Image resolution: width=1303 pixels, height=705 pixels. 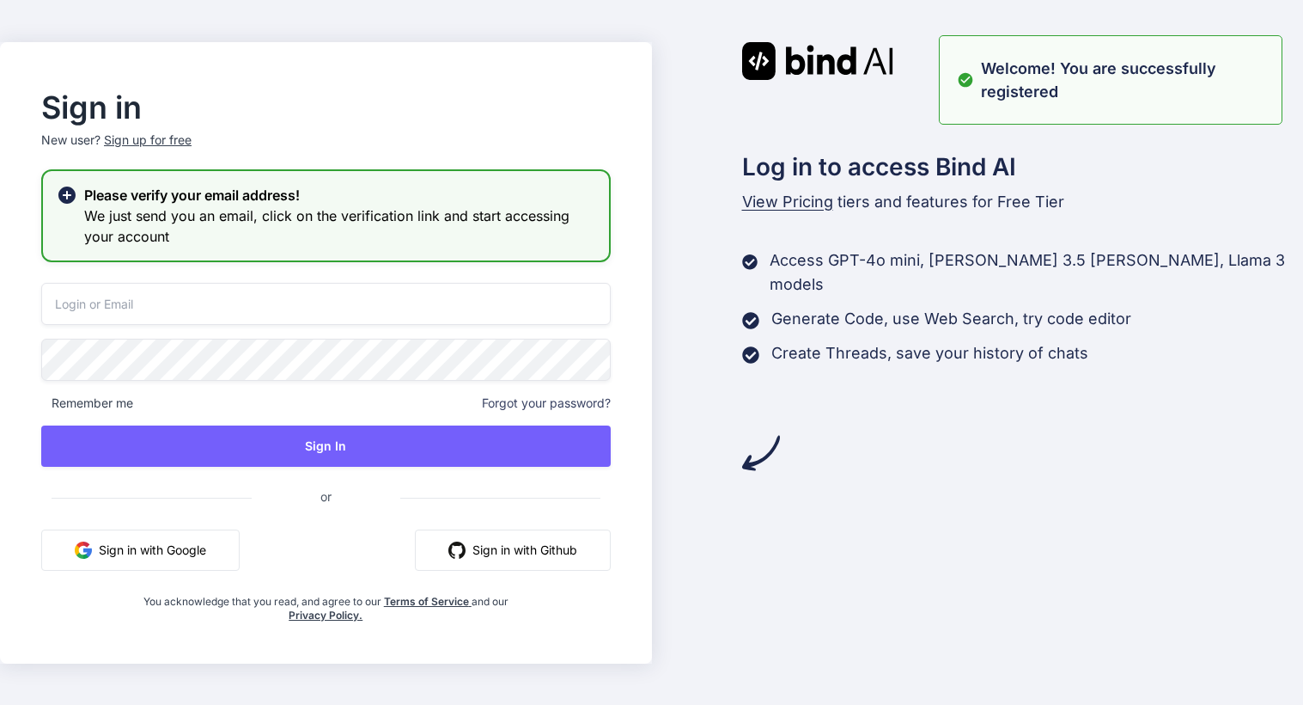 I want to click on p: New user?, so click(x=326, y=150).